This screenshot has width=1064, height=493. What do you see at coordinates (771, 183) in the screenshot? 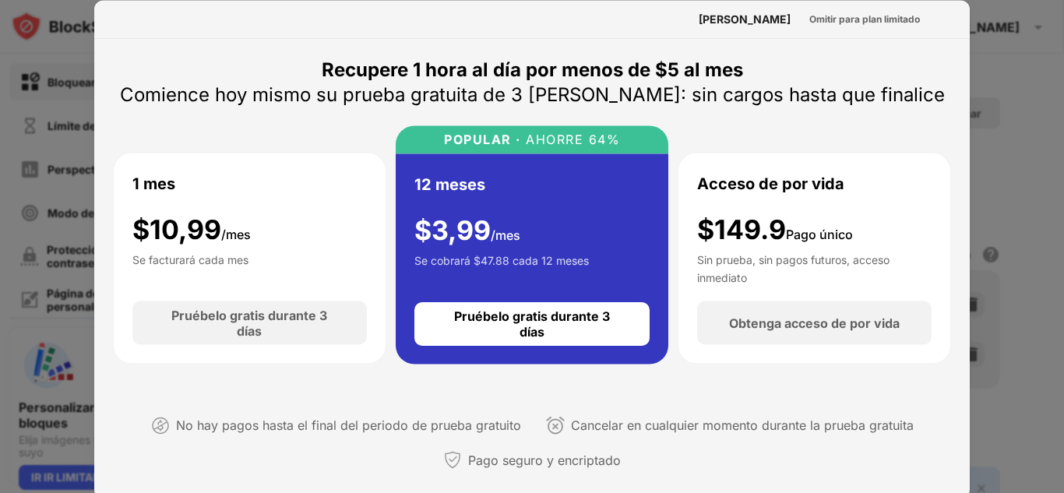
I see `font: Acceso de por vida` at bounding box center [771, 183].